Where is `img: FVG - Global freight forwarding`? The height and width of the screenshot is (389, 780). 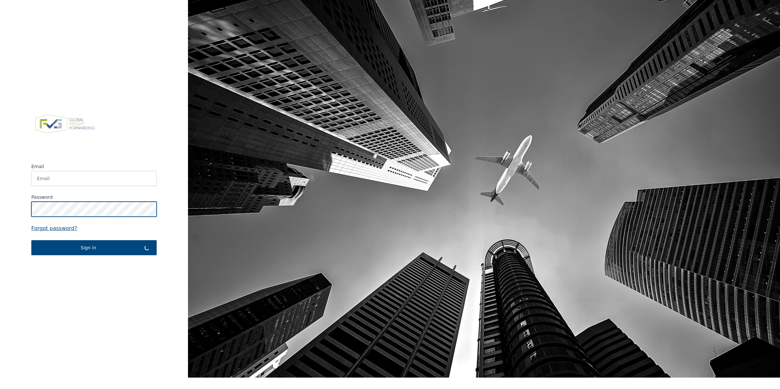 img: FVG - Global freight forwarding is located at coordinates (65, 124).